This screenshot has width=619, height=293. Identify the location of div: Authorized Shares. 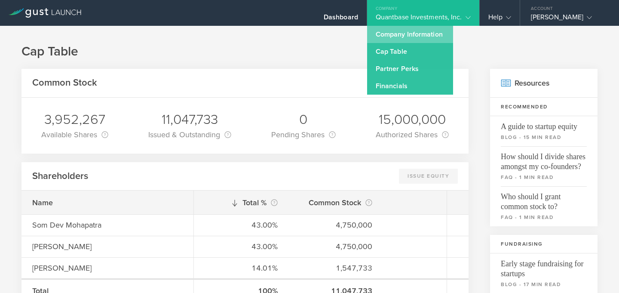
(412, 134).